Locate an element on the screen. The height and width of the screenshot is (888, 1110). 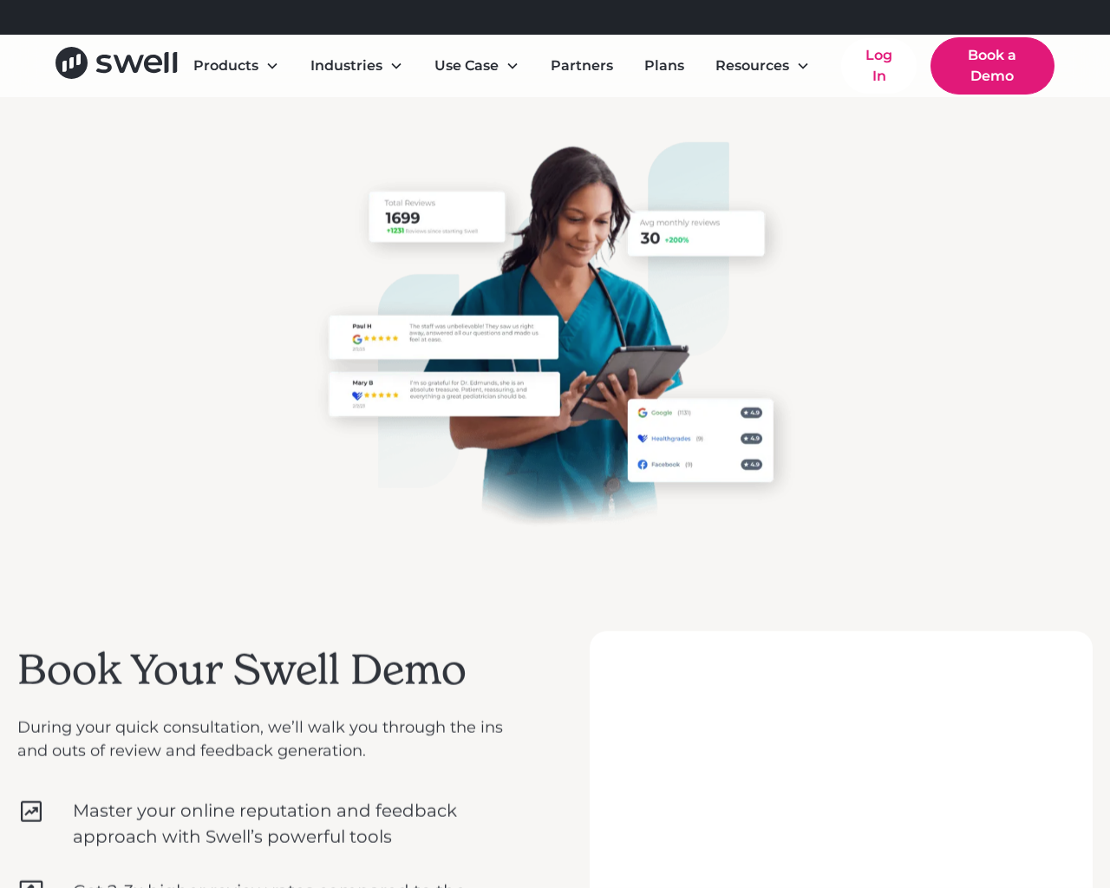
p: During your quick consultation, we’ll walk you through the ins and outs of review and feedback ge... is located at coordinates (269, 739).